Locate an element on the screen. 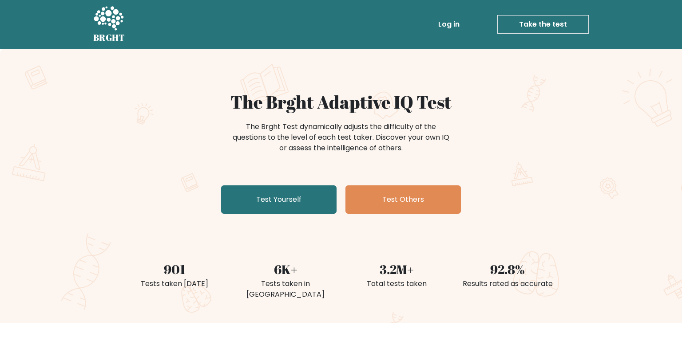 The width and height of the screenshot is (682, 345). a: Test Yourself is located at coordinates (279, 200).